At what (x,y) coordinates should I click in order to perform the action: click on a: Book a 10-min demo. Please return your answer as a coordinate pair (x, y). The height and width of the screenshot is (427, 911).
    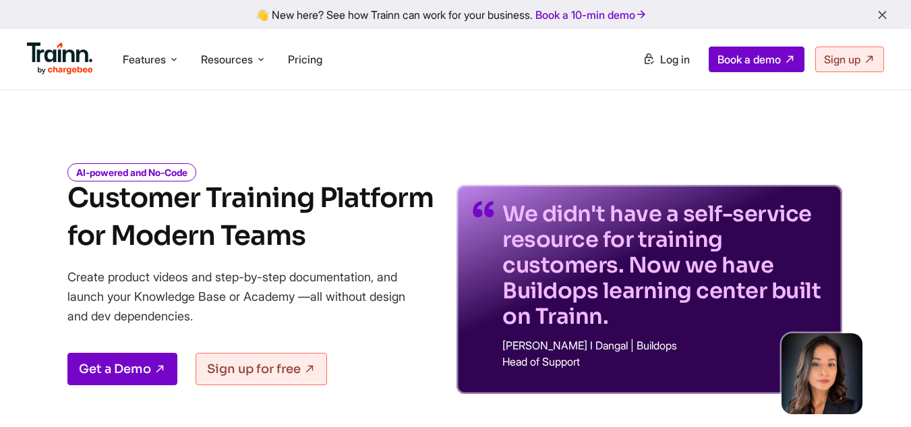
    Looking at the image, I should click on (591, 15).